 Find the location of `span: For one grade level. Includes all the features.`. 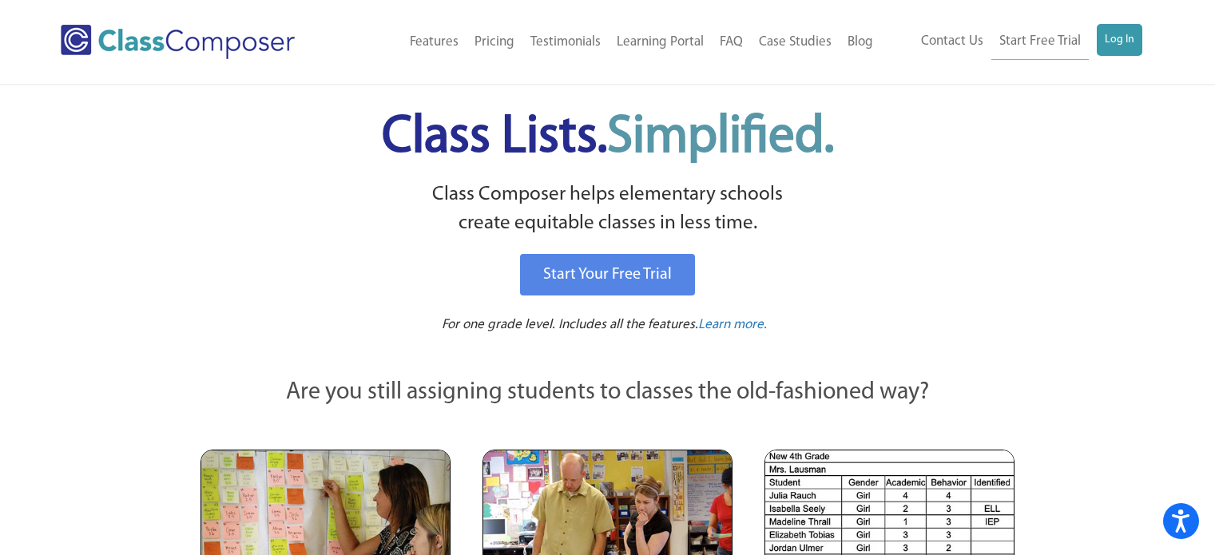

span: For one grade level. Includes all the features. is located at coordinates (570, 324).